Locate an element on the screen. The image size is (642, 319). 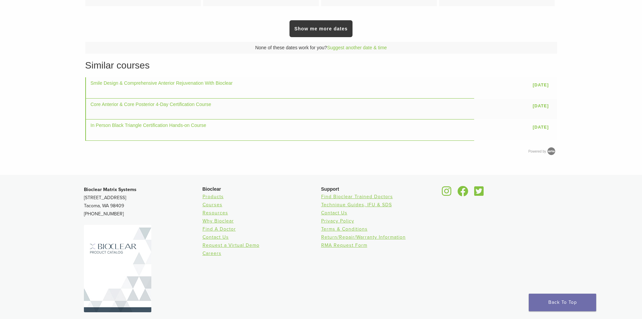
h3: Similar courses is located at coordinates (321, 65).